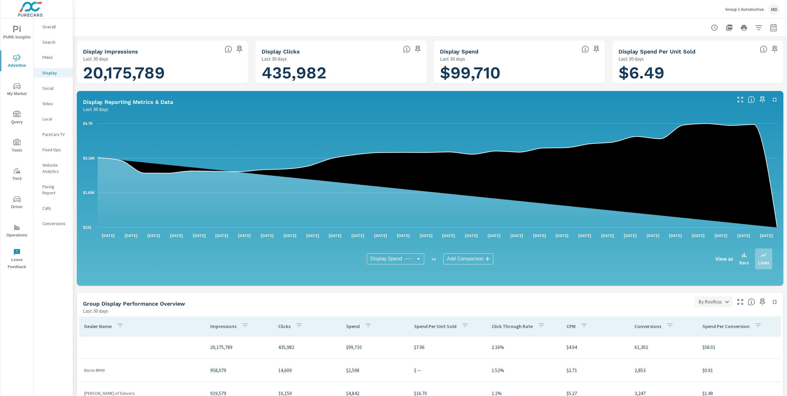  Describe the element at coordinates (55, 208) in the screenshot. I see `p: Calls` at that location.